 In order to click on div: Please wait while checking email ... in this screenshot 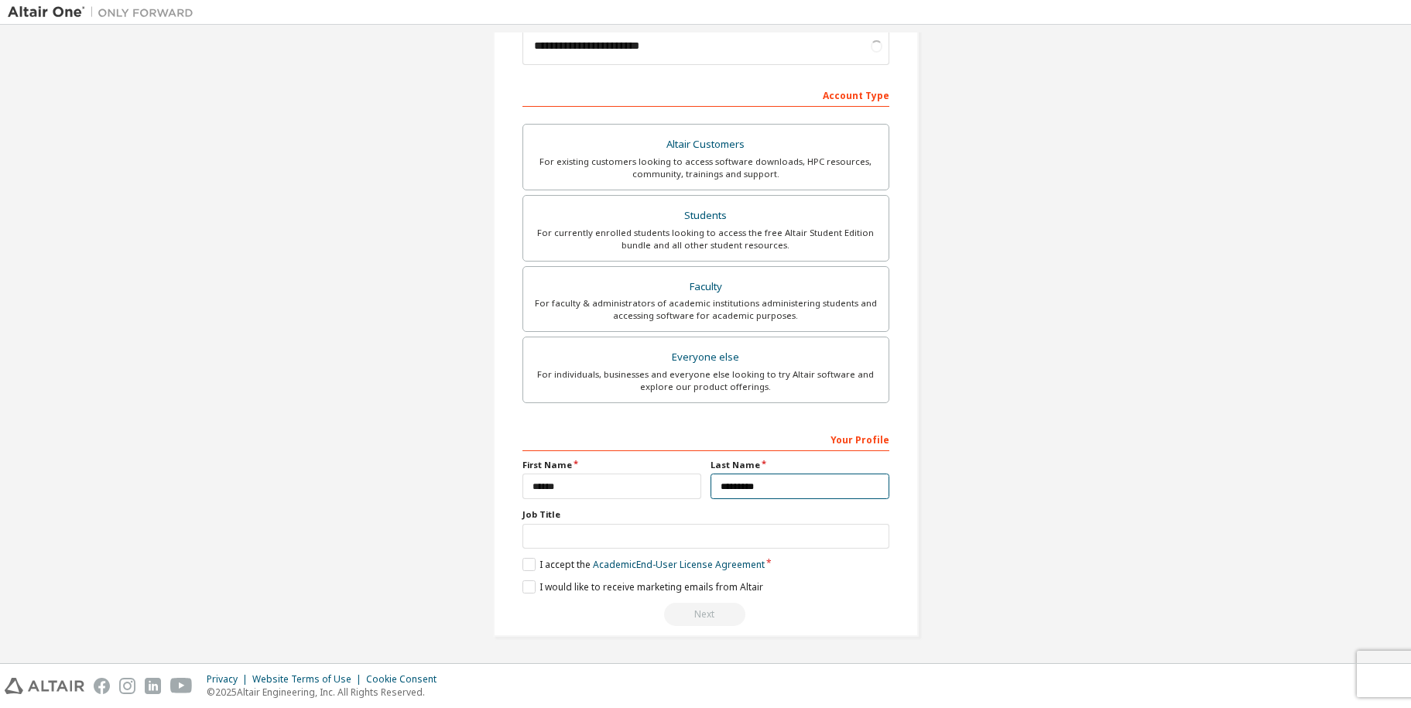, I will do `click(706, 615)`.